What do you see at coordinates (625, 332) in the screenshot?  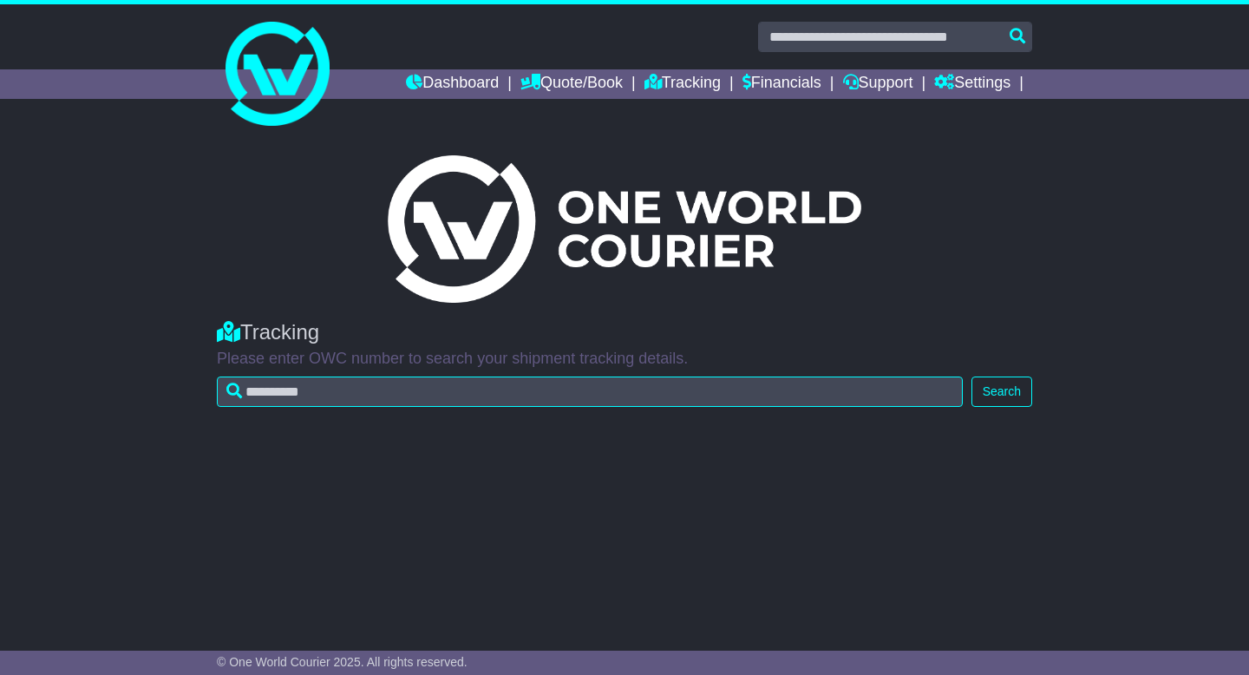 I see `div: Tracking` at bounding box center [625, 332].